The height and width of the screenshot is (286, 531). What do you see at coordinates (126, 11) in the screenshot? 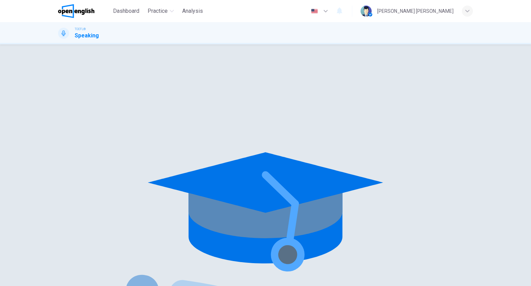
I see `a: Dashboard` at bounding box center [126, 11].